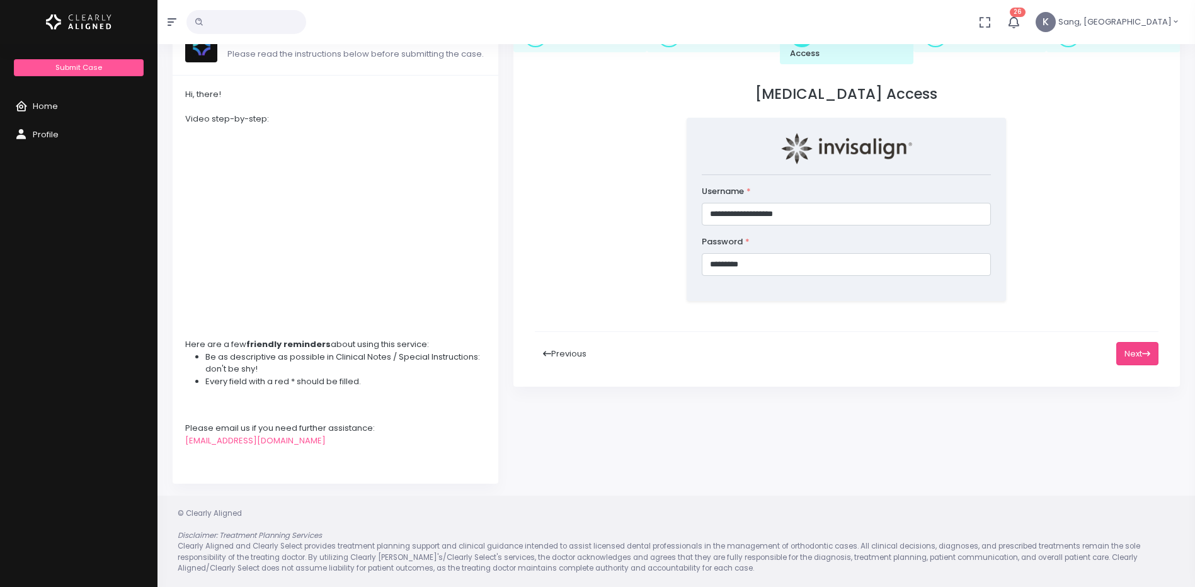 This screenshot has height=587, width=1195. What do you see at coordinates (1017, 12) in the screenshot?
I see `span: 26` at bounding box center [1017, 12].